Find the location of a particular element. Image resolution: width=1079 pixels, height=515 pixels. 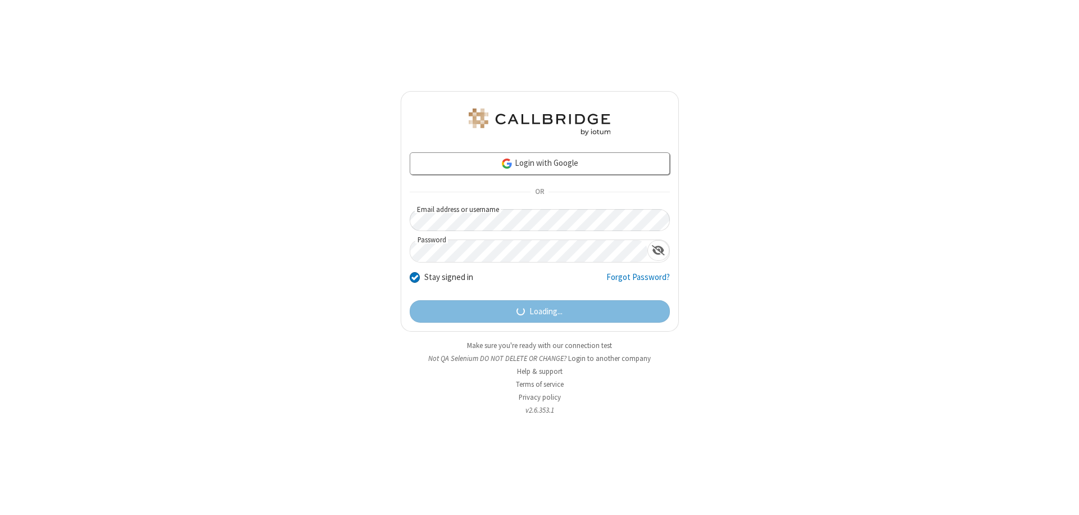

input: Password is located at coordinates (529, 251).